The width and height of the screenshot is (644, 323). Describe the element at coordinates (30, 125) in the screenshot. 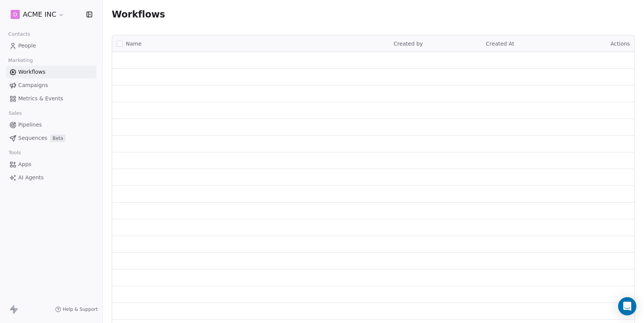

I see `span: Pipelines` at that location.